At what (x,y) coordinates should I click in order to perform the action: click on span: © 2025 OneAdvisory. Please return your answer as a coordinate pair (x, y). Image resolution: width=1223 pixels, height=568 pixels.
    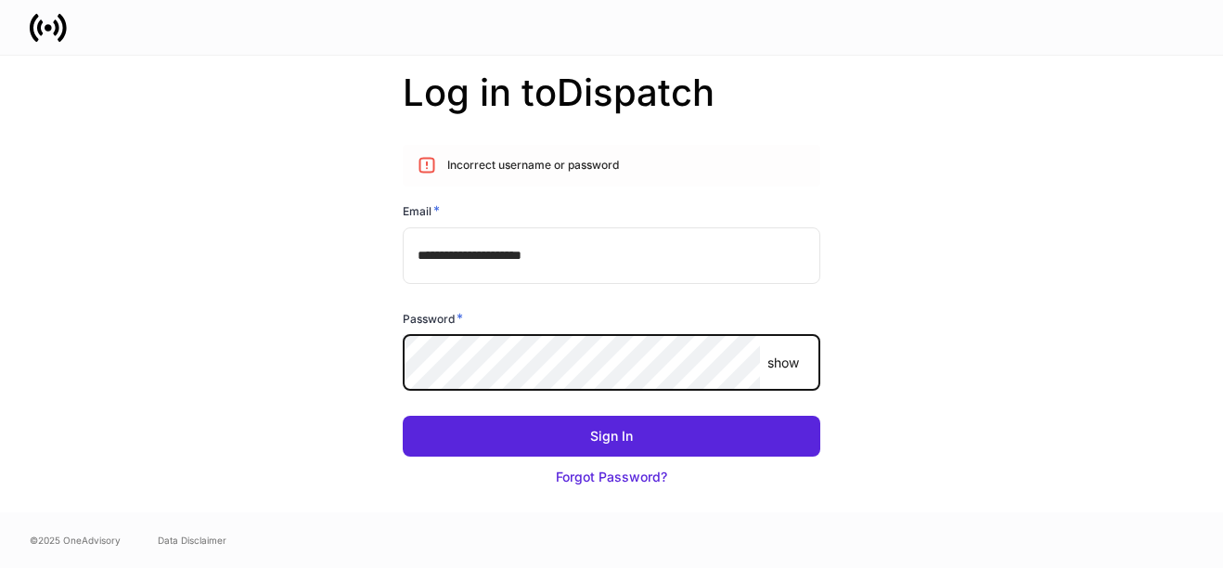
    Looking at the image, I should click on (75, 540).